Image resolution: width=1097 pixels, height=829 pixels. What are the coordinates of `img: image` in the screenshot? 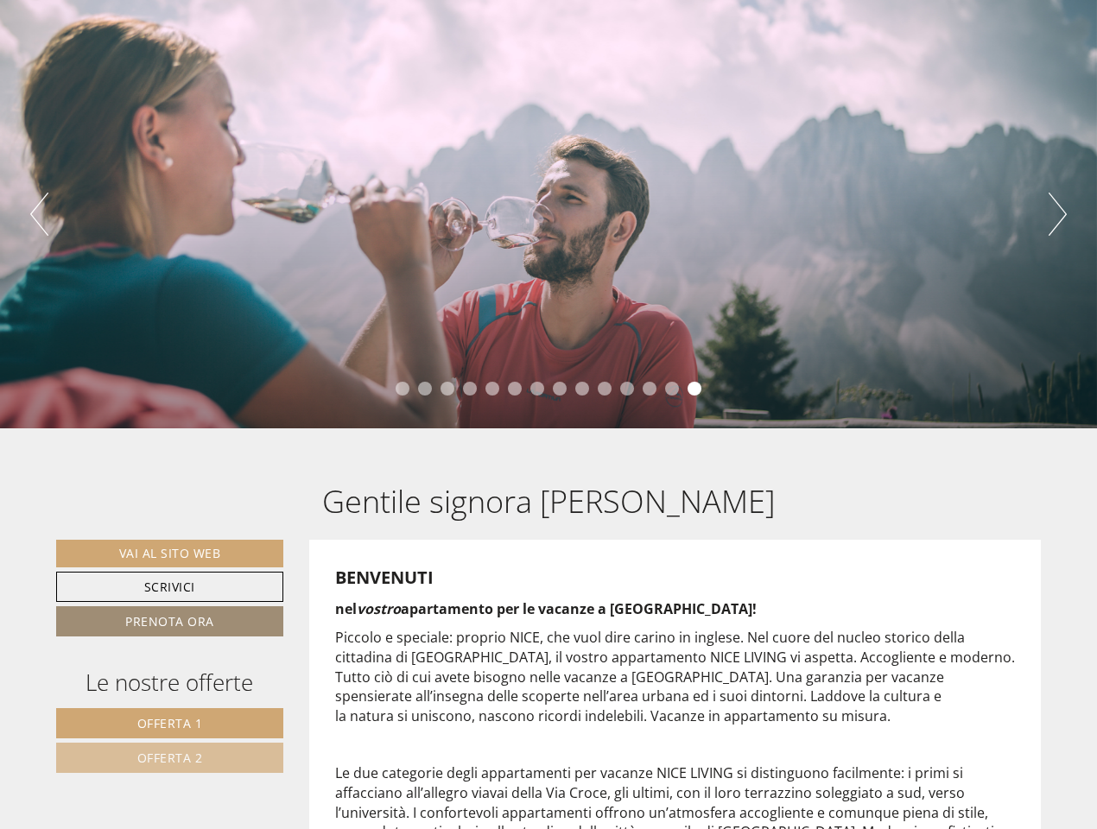 It's located at (674, 745).